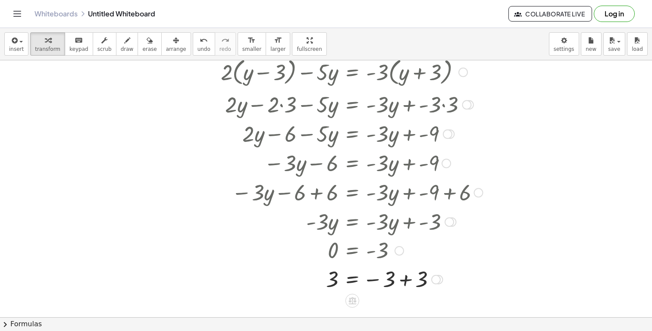 This screenshot has height=331, width=652. I want to click on button: transform, so click(47, 44).